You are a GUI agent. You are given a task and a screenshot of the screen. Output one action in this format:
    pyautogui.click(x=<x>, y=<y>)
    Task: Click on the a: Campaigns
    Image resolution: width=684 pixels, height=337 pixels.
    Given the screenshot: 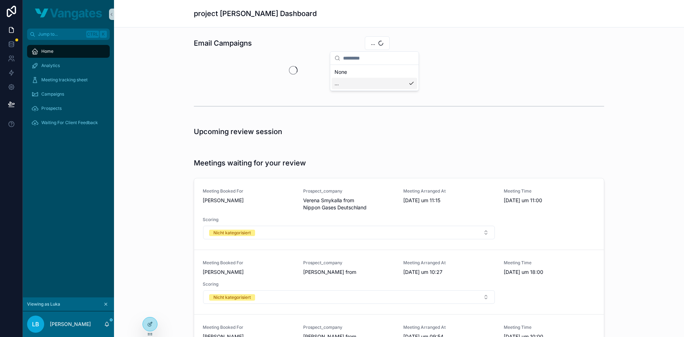 What is the action you would take?
    pyautogui.click(x=68, y=94)
    